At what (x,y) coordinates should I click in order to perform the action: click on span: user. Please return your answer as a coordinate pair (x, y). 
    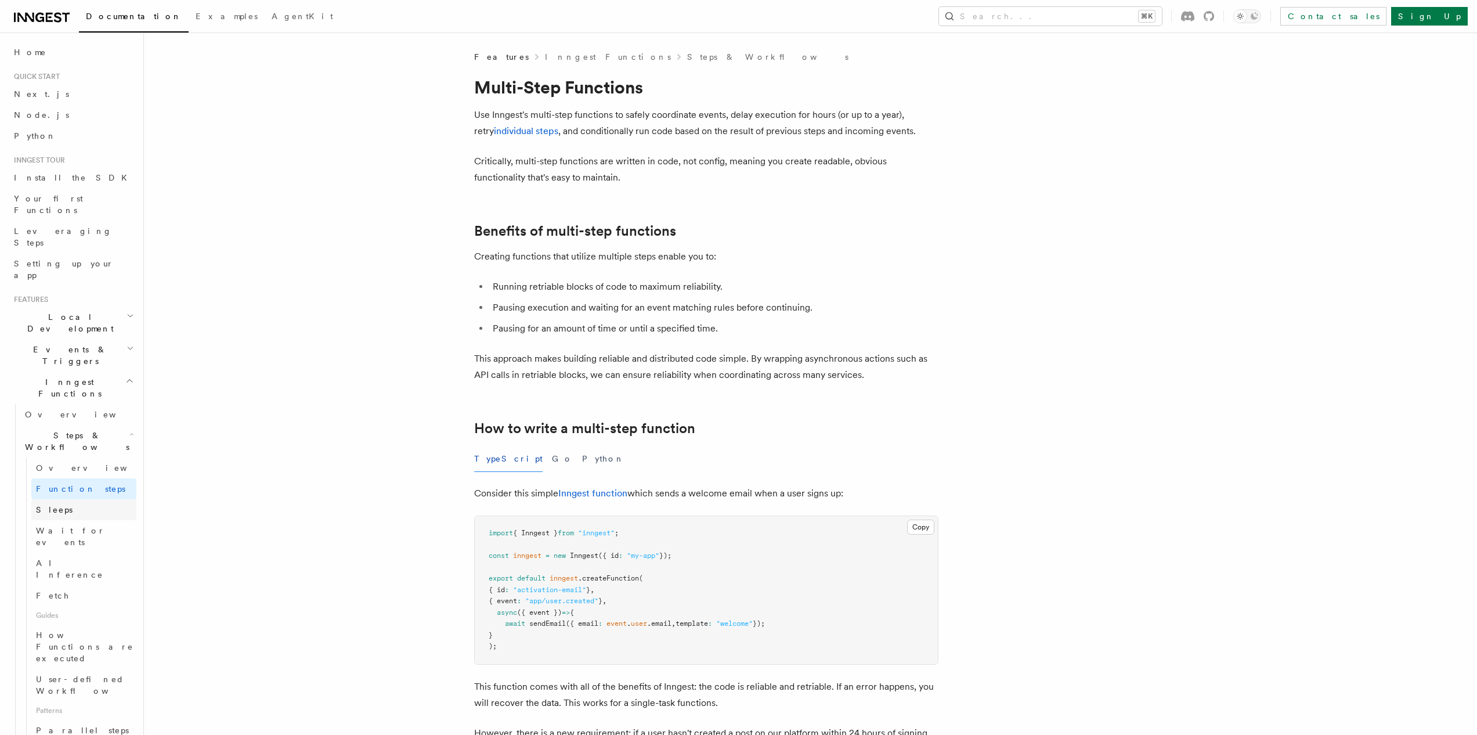
    Looking at the image, I should click on (639, 623).